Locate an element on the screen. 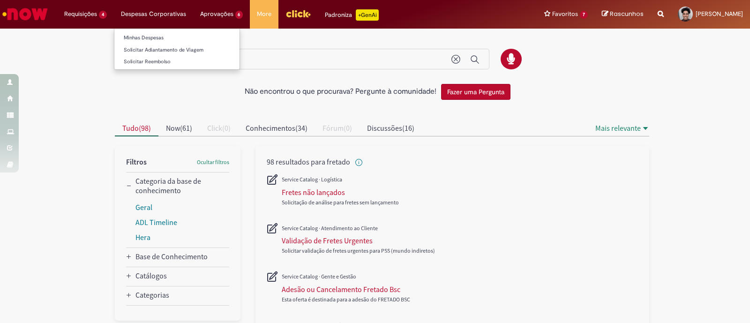 The image size is (750, 323). p: +GenAi is located at coordinates (367, 15).